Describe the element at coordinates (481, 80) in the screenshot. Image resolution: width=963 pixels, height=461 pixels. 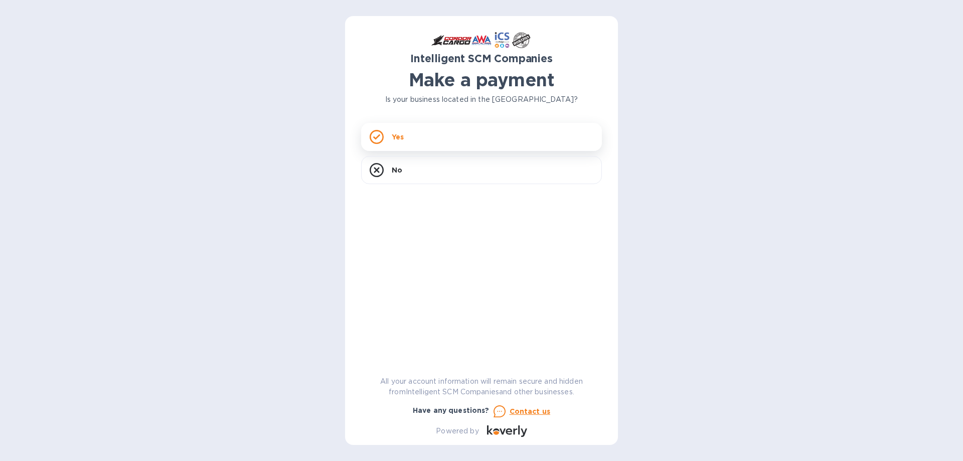
I see `h1: Make a payment` at that location.